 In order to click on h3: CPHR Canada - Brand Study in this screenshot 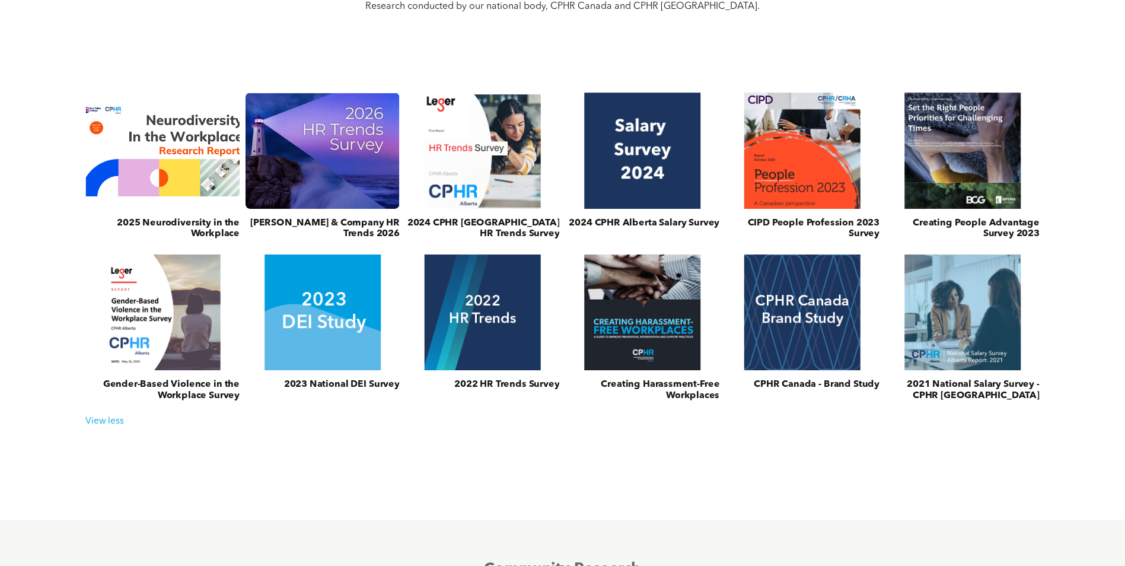, I will do `click(817, 384)`.